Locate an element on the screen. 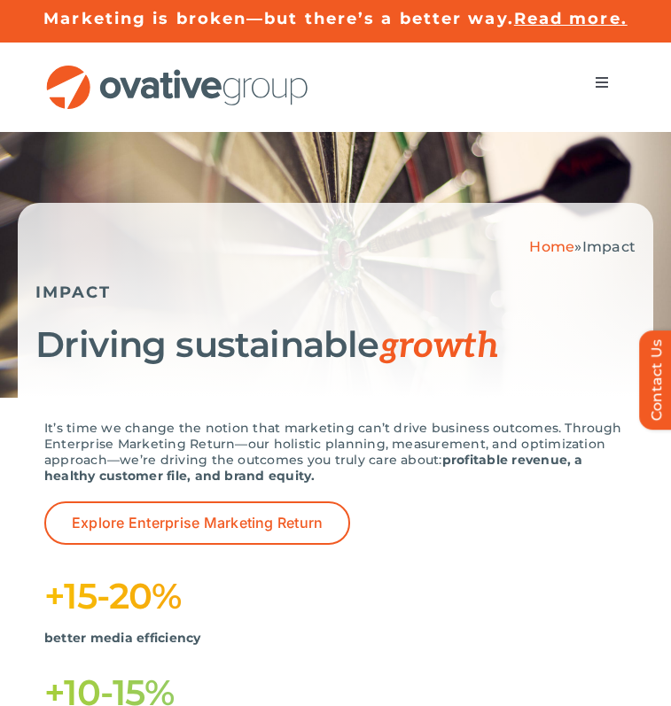 Image resolution: width=671 pixels, height=706 pixels. strong: better media efficiency is located at coordinates (122, 638).